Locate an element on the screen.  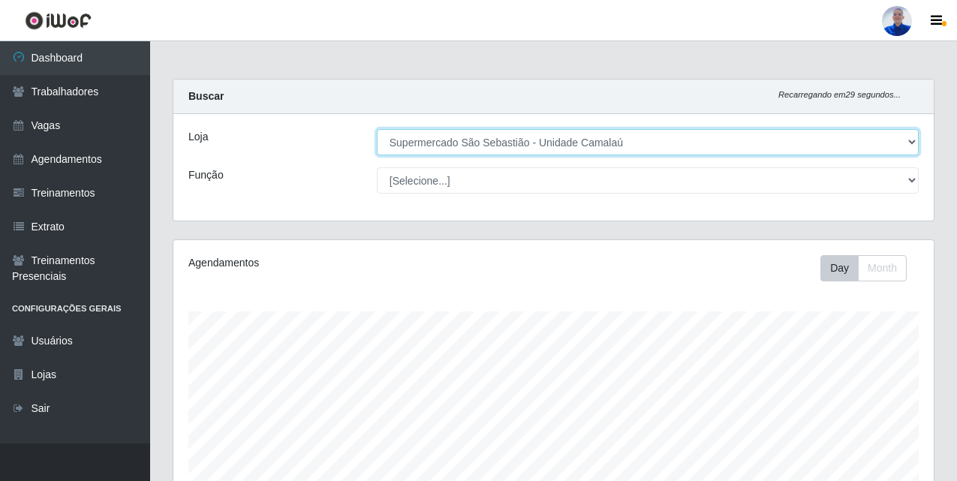
button: Month is located at coordinates (882, 268).